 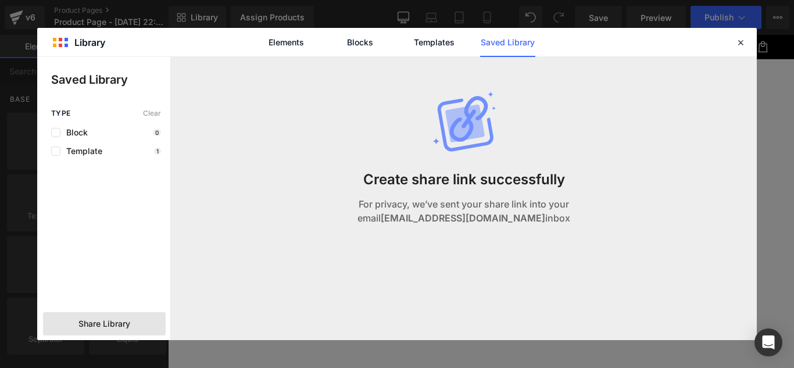 What do you see at coordinates (104, 324) in the screenshot?
I see `span: Share Library` at bounding box center [104, 324].